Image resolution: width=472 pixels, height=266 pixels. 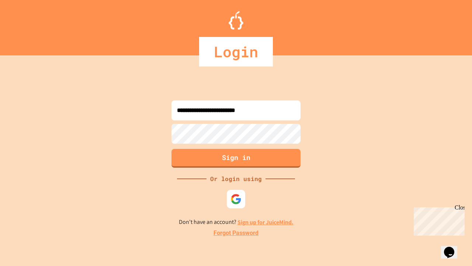 What do you see at coordinates (27, 25) in the screenshot?
I see `div: Chat with us now!Close` at bounding box center [27, 25].